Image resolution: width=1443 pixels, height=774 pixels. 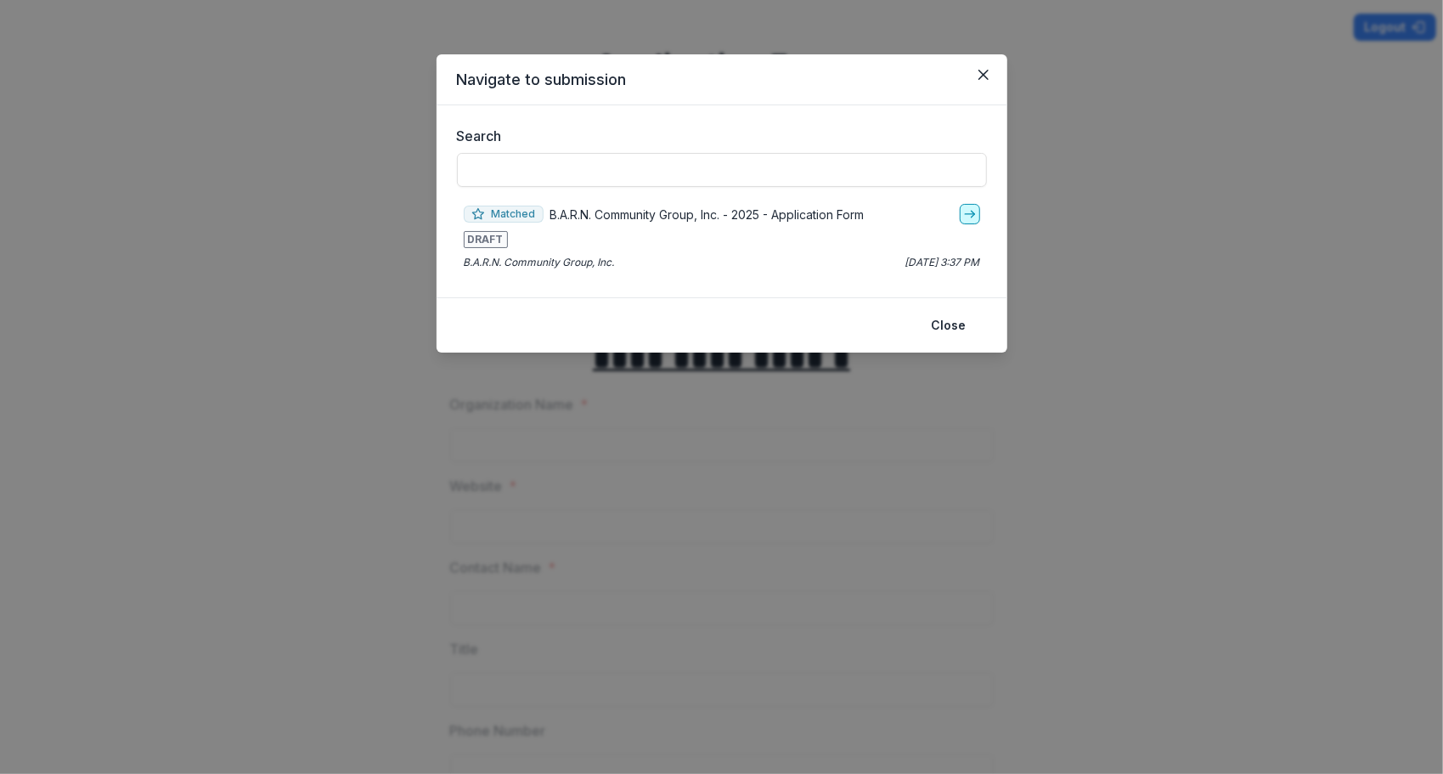 I want to click on p: B.A.R.N. Community Group, Inc. - 2025 - Application Form, so click(x=708, y=214).